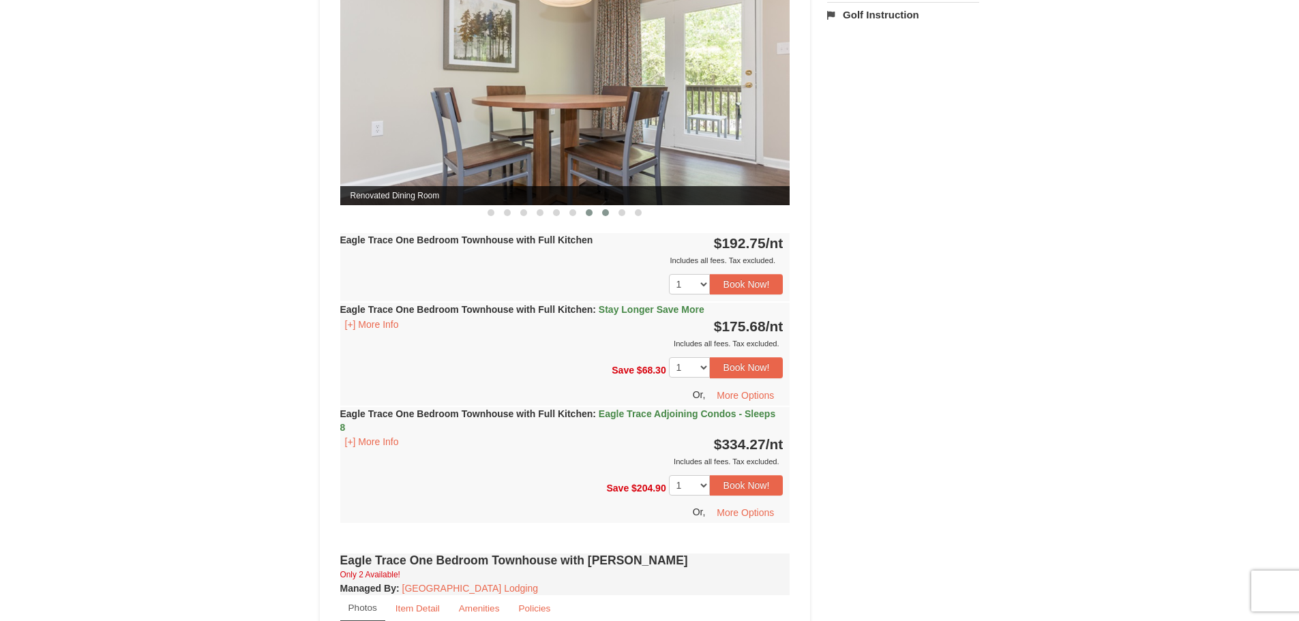 The height and width of the screenshot is (621, 1299). Describe the element at coordinates (368, 589) in the screenshot. I see `span: Managed By` at that location.